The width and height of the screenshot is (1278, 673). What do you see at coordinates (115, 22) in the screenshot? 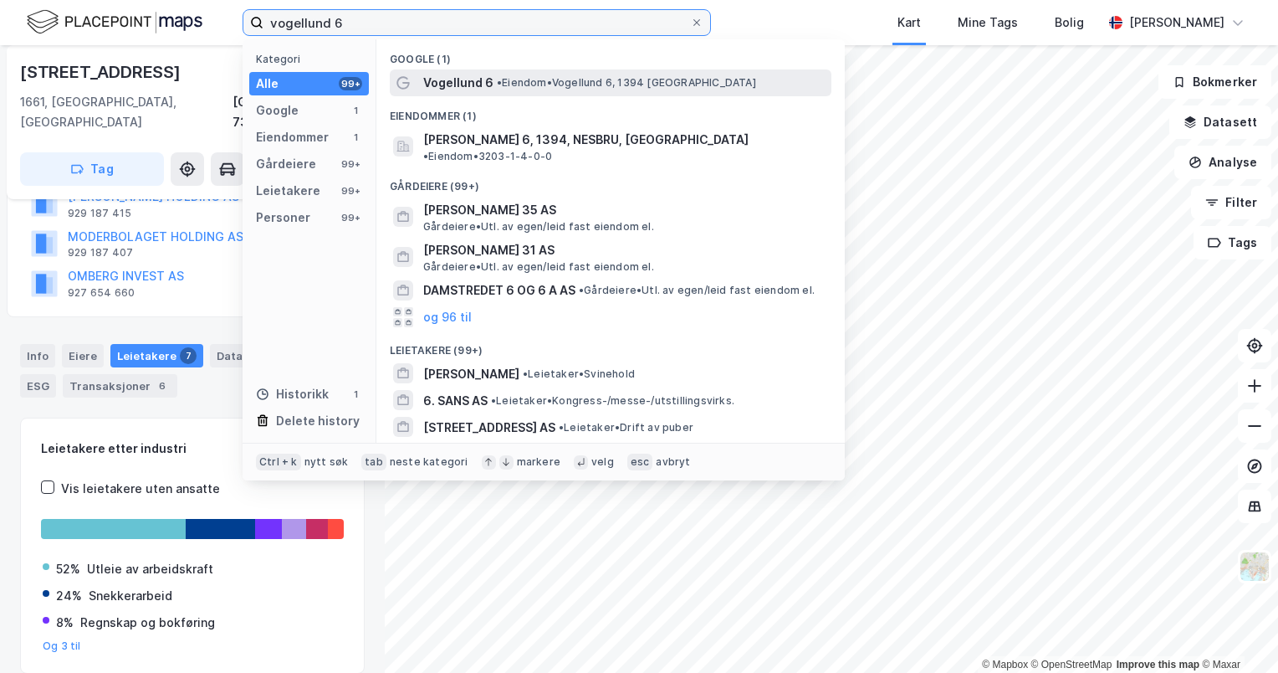
I see `img: logo.f888ab2527a4732fd821a326f86c7f29.svg` at bounding box center [115, 22].